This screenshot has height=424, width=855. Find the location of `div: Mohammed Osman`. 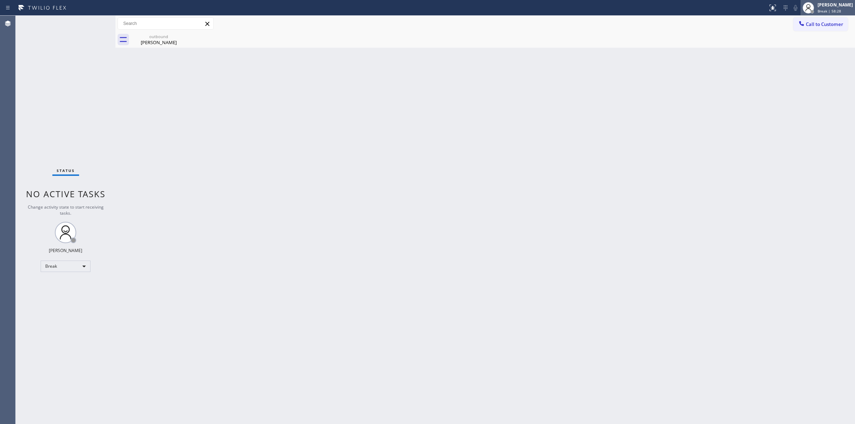

div: Mohammed Osman is located at coordinates (159, 40).